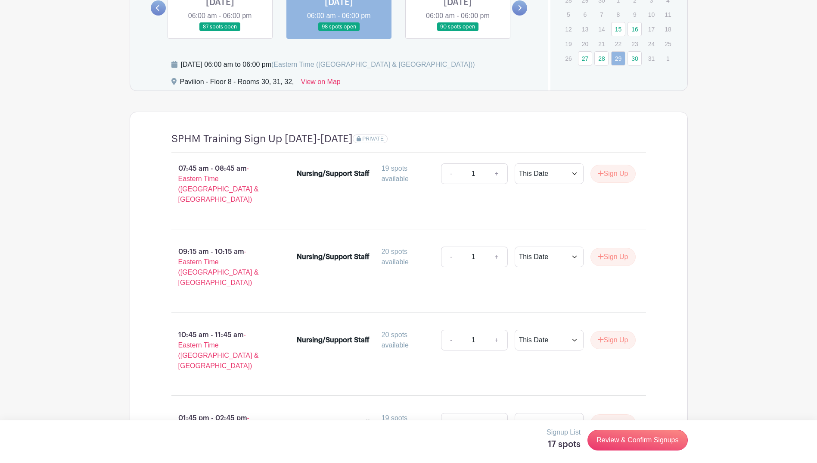 This screenshot has height=463, width=817. Describe the element at coordinates (651, 44) in the screenshot. I see `p: 24` at that location.